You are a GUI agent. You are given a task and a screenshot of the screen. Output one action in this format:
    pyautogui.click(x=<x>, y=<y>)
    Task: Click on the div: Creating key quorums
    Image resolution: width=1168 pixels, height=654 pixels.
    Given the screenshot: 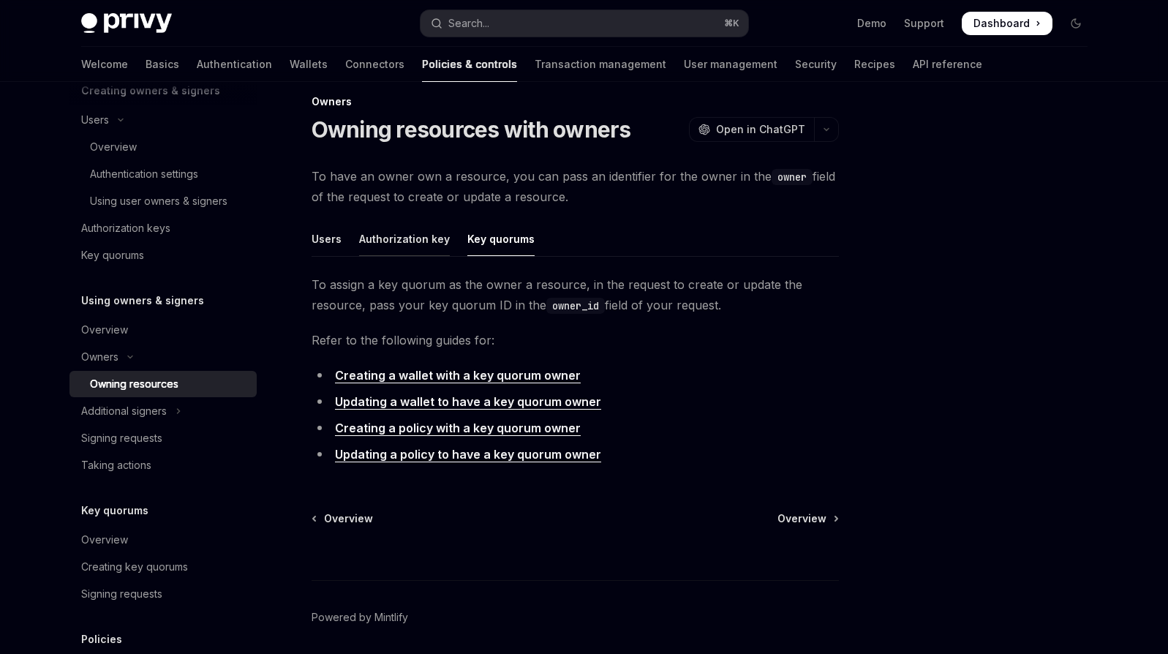 What is the action you would take?
    pyautogui.click(x=135, y=567)
    